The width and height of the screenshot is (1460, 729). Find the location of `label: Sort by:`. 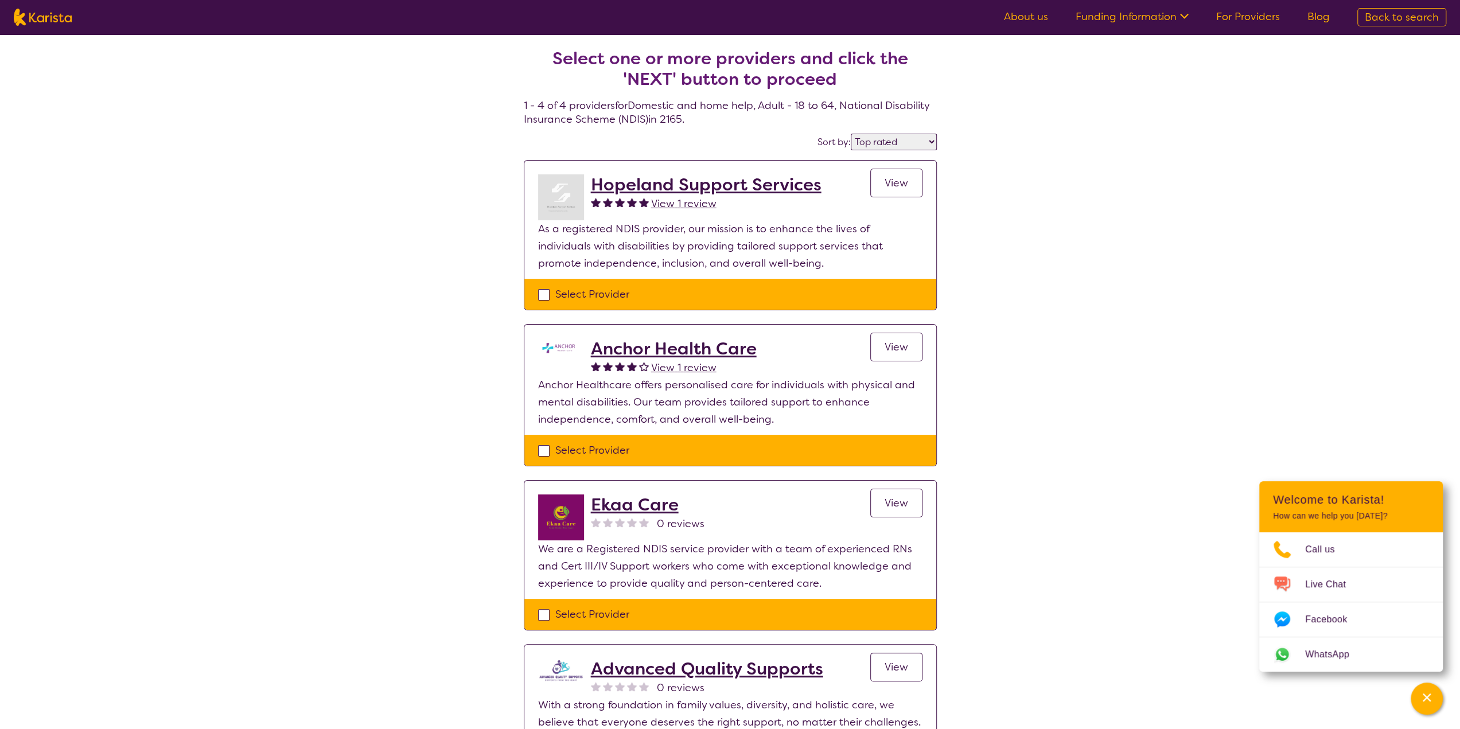

label: Sort by: is located at coordinates (834, 142).